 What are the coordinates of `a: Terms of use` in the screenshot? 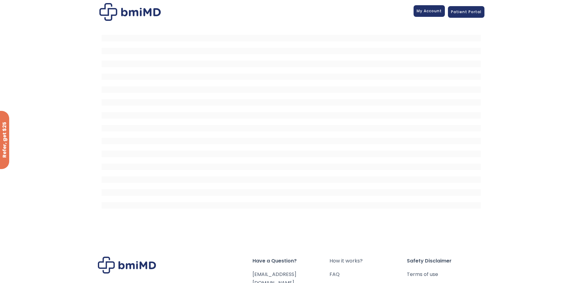 It's located at (445, 275).